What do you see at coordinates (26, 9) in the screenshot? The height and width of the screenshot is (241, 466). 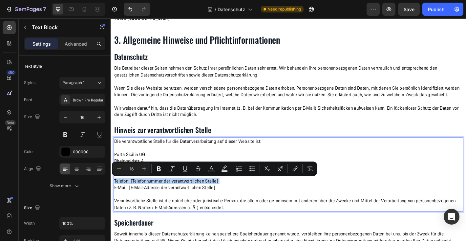 I see `button: 7` at bounding box center [26, 9].